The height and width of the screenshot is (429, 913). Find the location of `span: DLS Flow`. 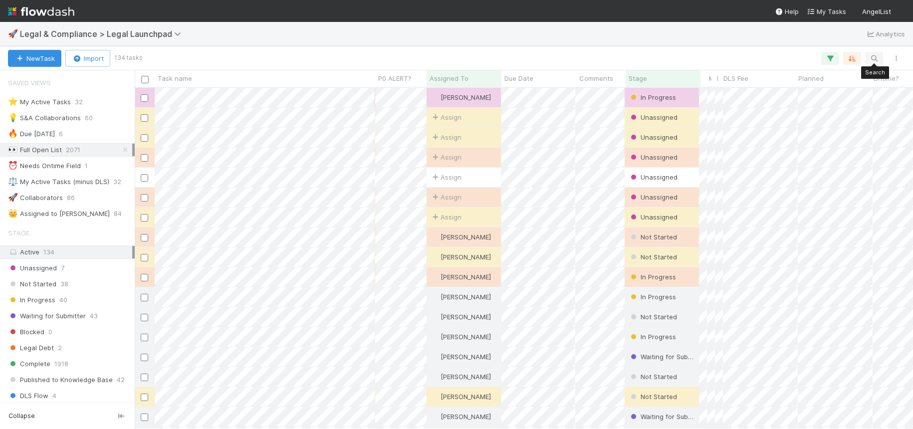

span: DLS Flow is located at coordinates (28, 396).